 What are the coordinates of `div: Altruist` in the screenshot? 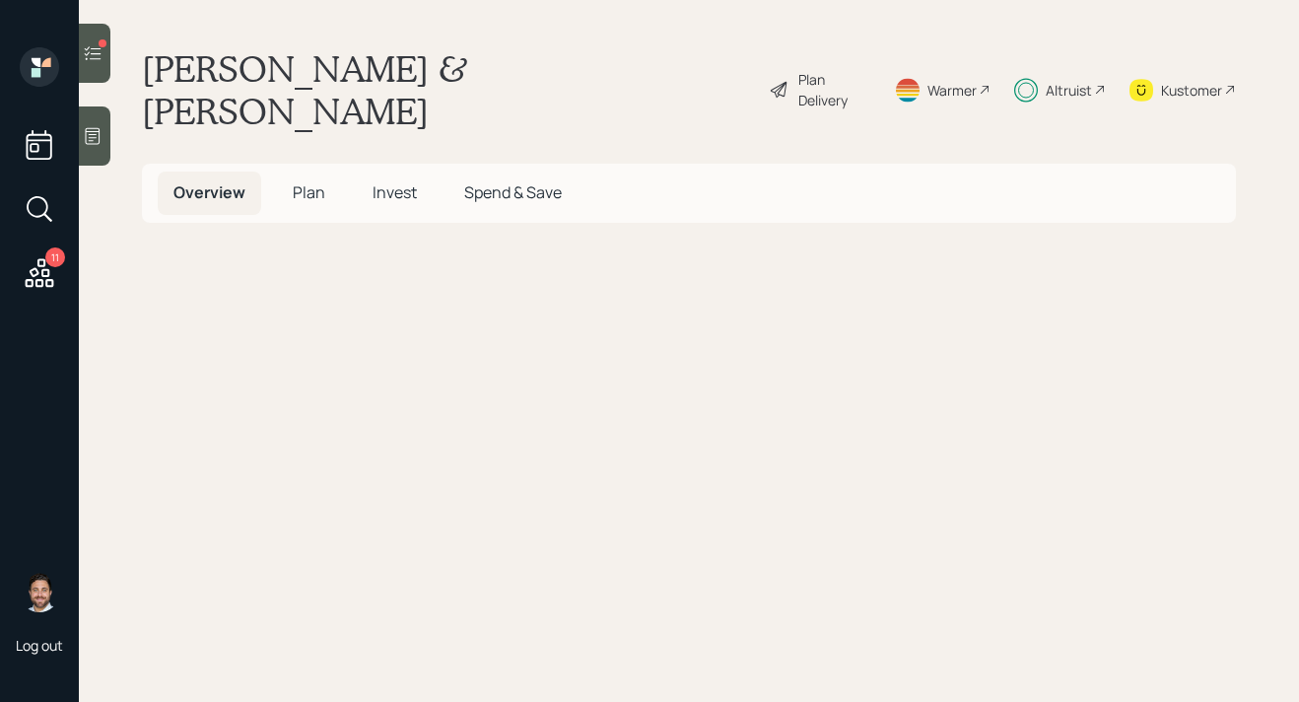 It's located at (1069, 90).